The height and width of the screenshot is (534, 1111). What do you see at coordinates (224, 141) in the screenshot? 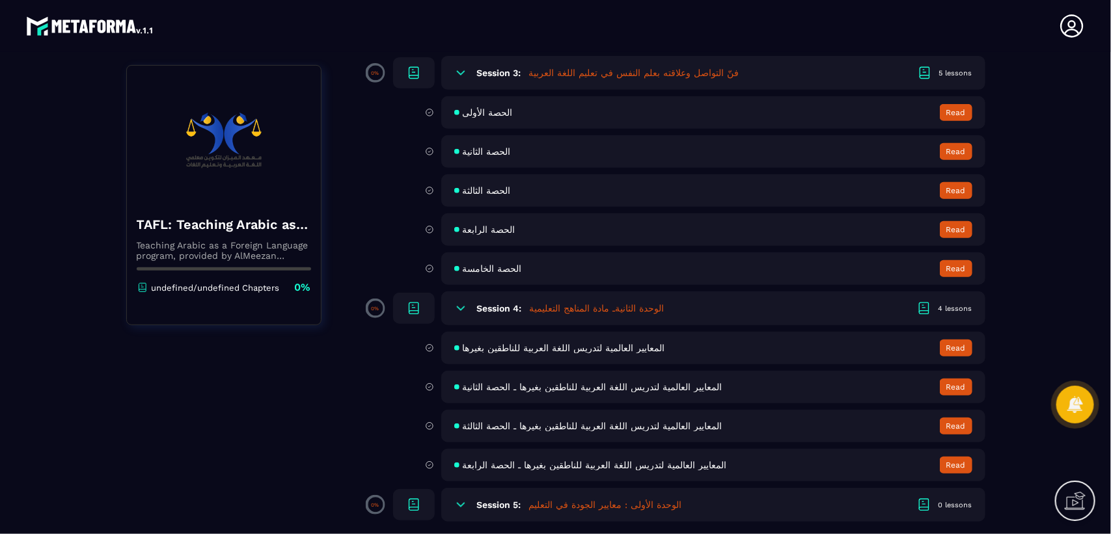
I see `img: banner` at bounding box center [224, 141].